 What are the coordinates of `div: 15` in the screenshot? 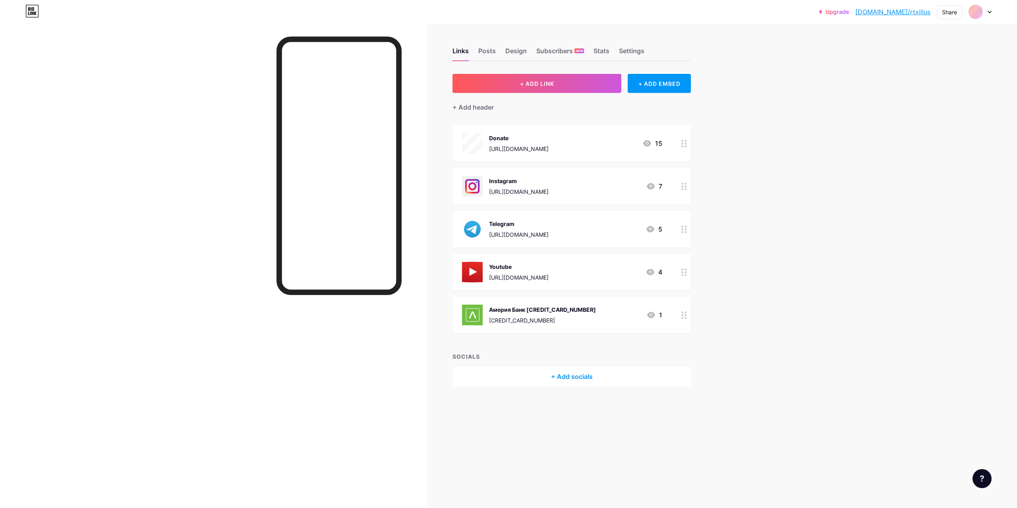 It's located at (652, 143).